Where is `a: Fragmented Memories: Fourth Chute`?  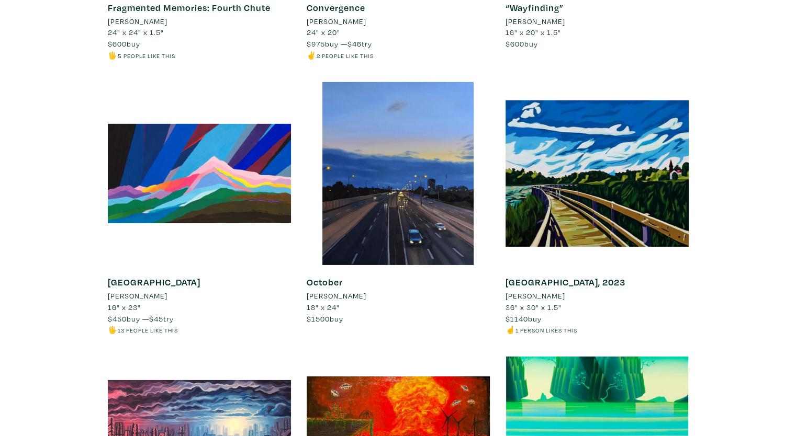
a: Fragmented Memories: Fourth Chute is located at coordinates (189, 7).